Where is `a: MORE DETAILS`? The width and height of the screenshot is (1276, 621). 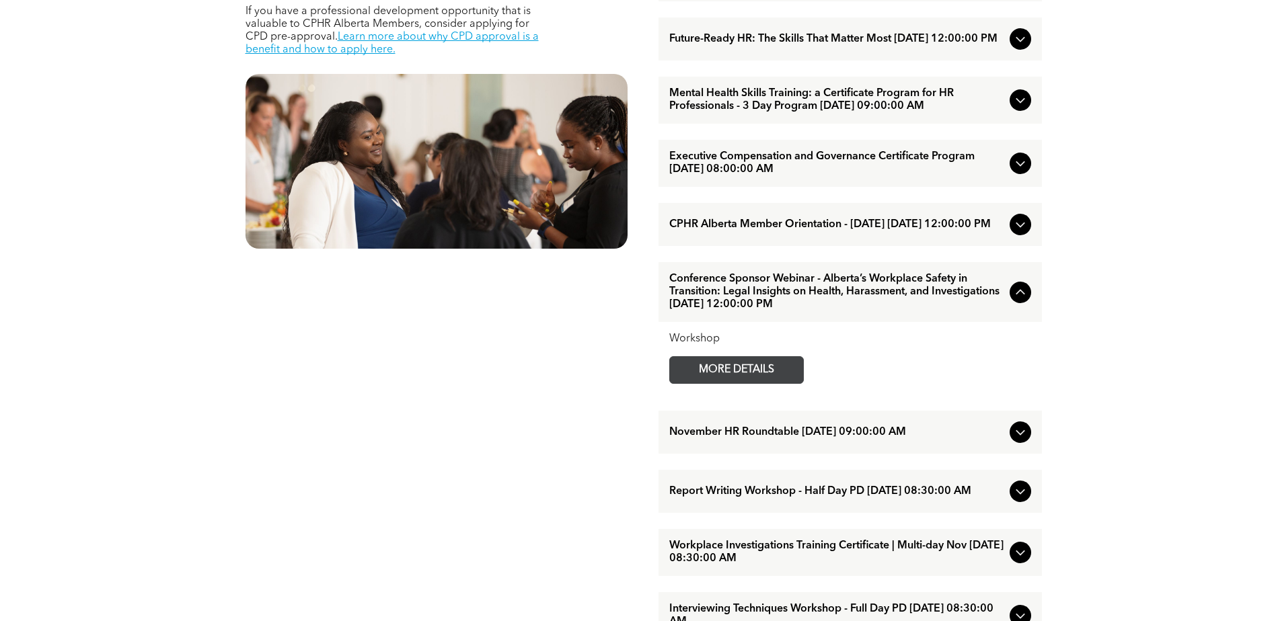 a: MORE DETAILS is located at coordinates (736, 370).